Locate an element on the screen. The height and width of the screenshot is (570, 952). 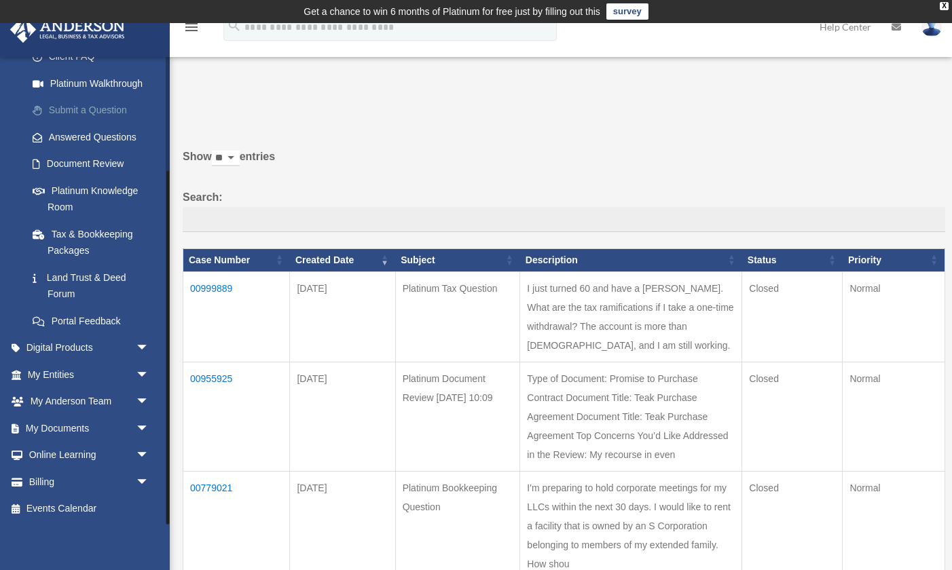
i: menu is located at coordinates (192, 27).